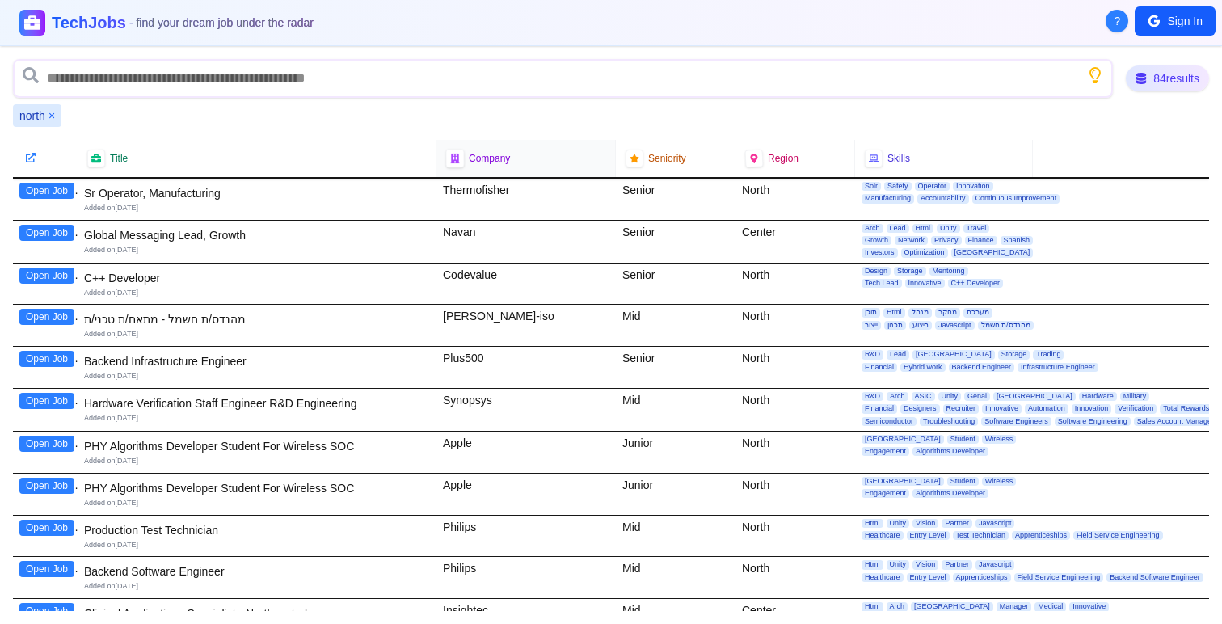 Image resolution: width=1222 pixels, height=624 pixels. Describe the element at coordinates (1135, 396) in the screenshot. I see `span: Military` at that location.